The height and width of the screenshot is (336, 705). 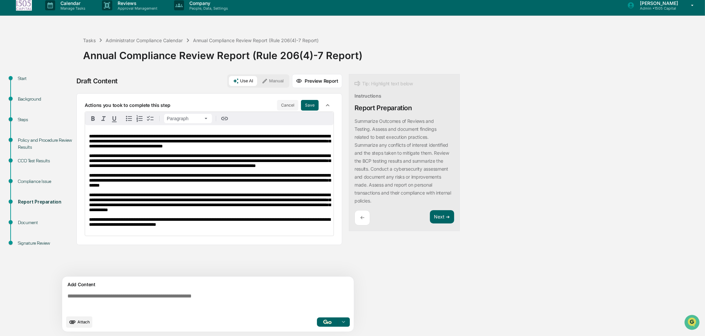 I want to click on img: 1746055101610-c473b297-6a78-478c-a979-82029cc54cd1, so click(x=13, y=57).